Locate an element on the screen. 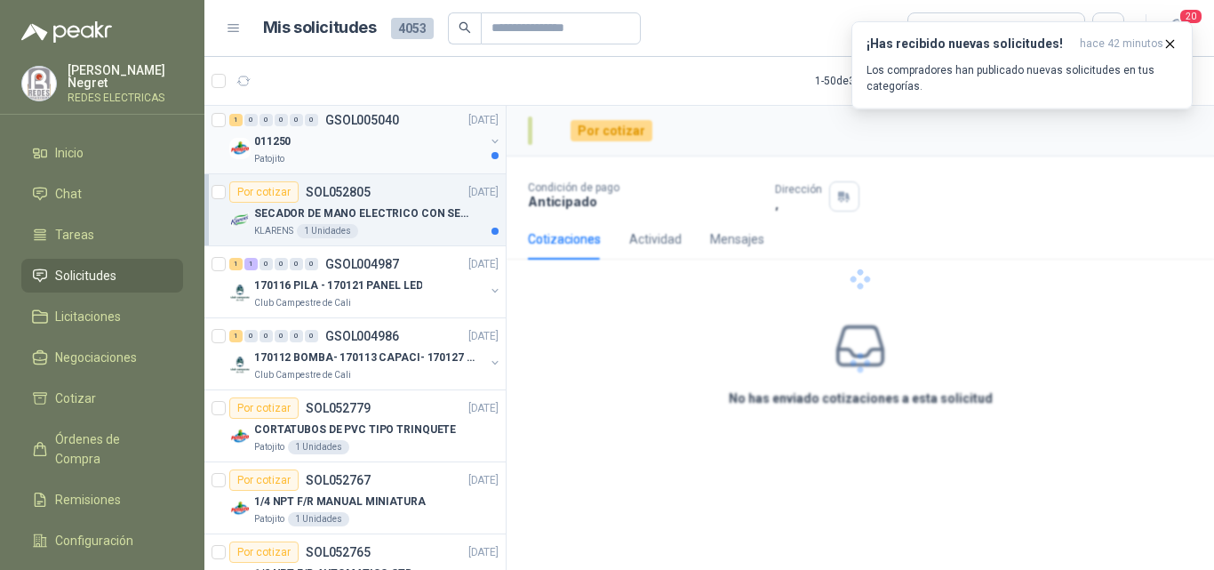  p: 170116 PILA - 170121 PANEL LED is located at coordinates (338, 285).